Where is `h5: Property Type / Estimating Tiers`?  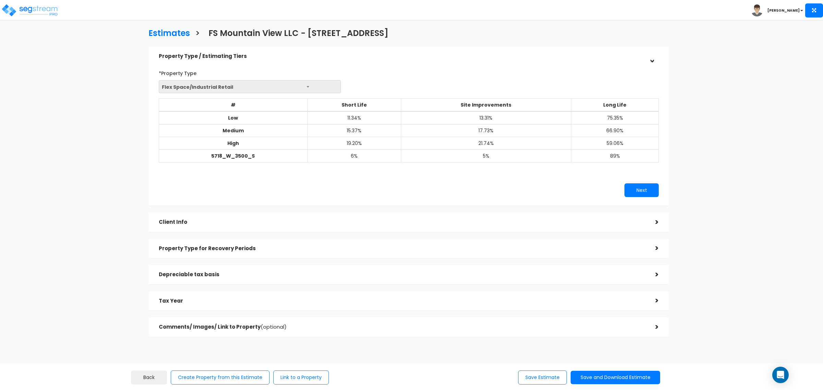
h5: Property Type / Estimating Tiers is located at coordinates (402, 56).